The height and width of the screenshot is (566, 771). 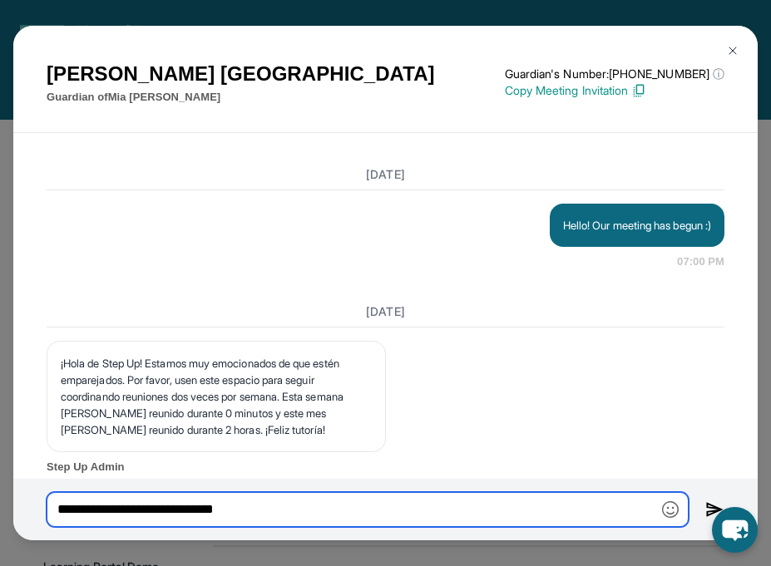 I want to click on span: 07:00 PM, so click(x=700, y=262).